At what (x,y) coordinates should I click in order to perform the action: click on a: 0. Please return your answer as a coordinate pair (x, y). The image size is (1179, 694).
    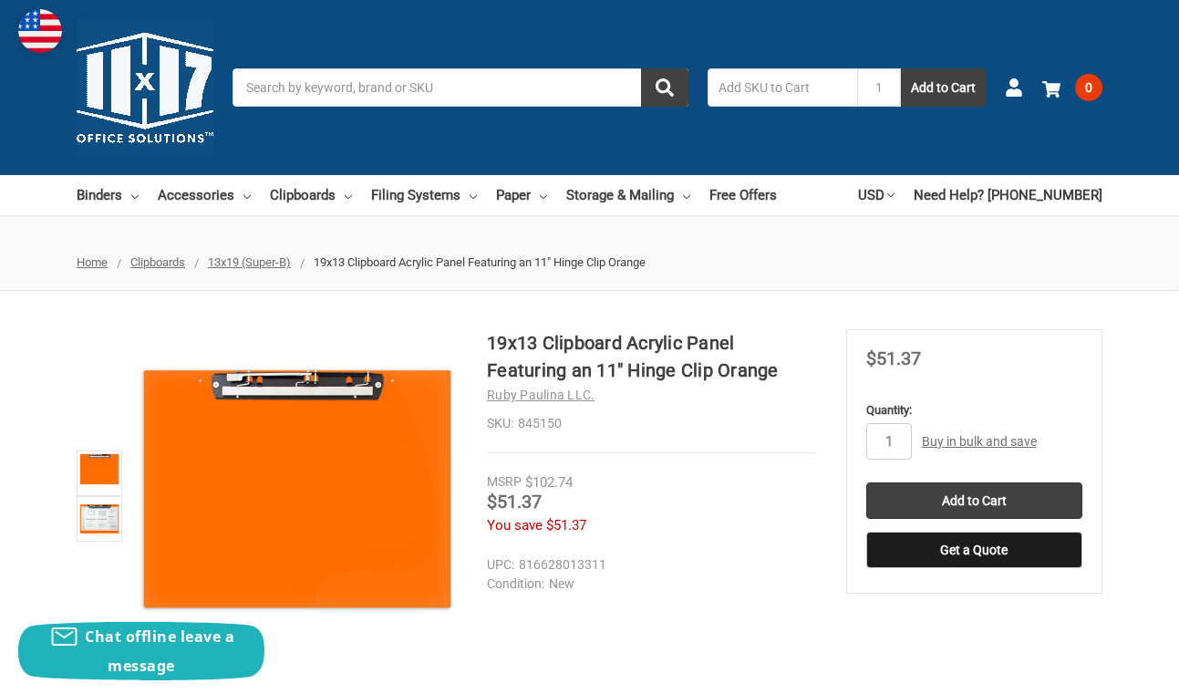
    Looking at the image, I should click on (1072, 88).